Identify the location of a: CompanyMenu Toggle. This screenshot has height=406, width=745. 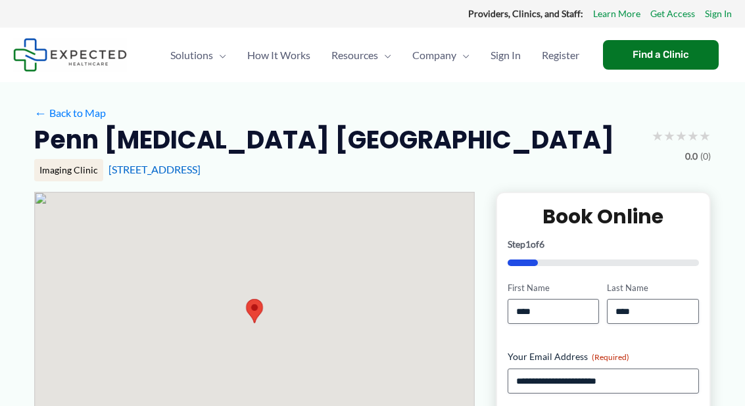
(440, 55).